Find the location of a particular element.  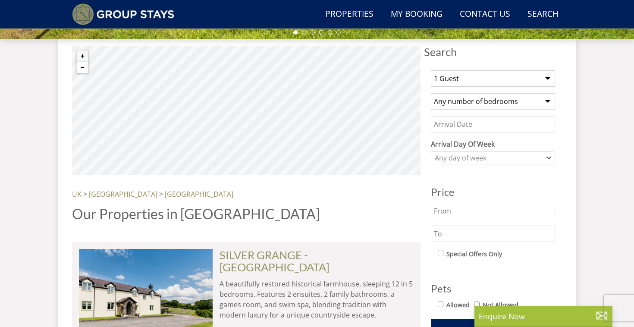

label: Arrival Day Of Week is located at coordinates (493, 144).